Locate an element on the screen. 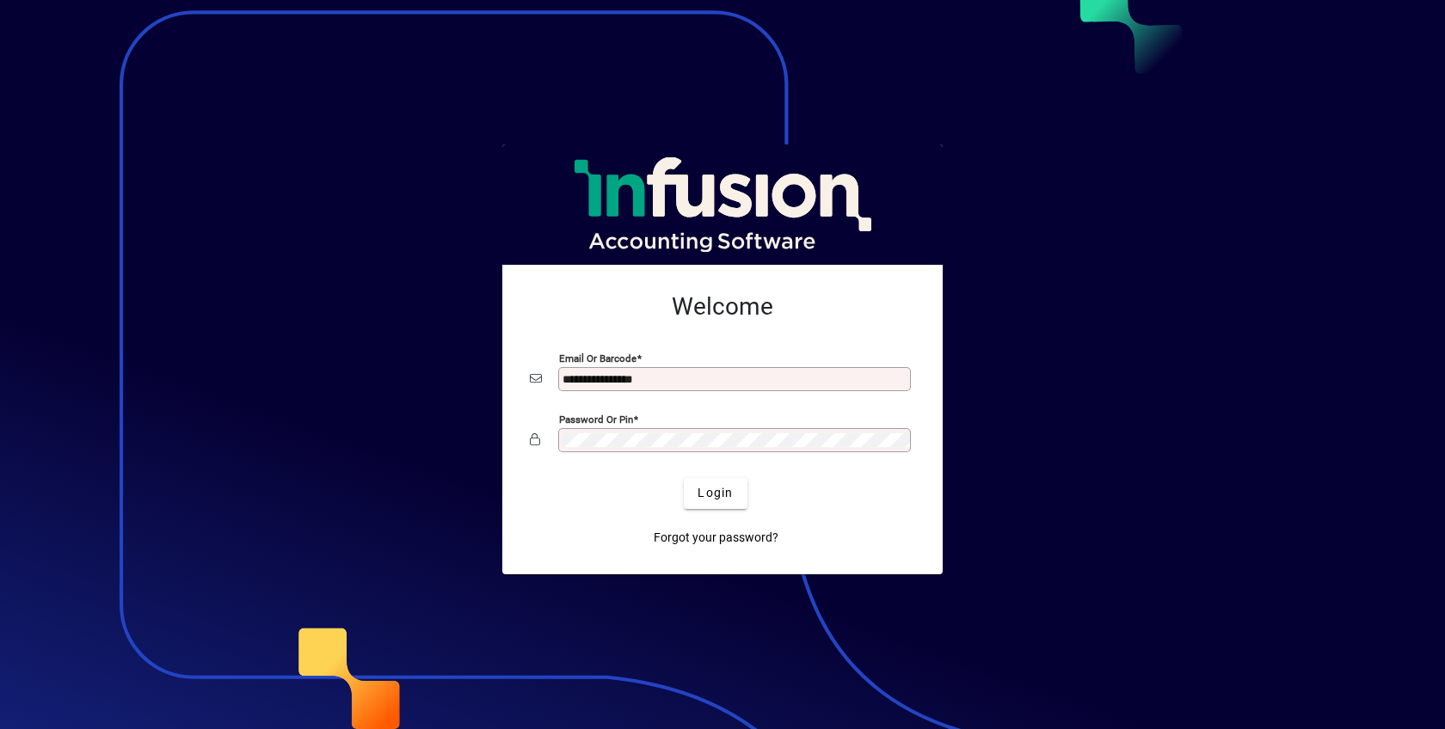  button: Login is located at coordinates (715, 494).